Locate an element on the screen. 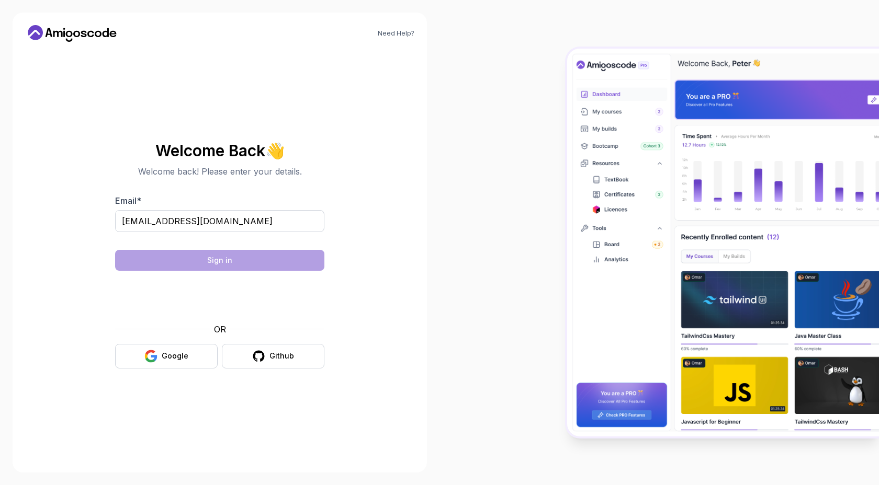 The width and height of the screenshot is (879, 485). div: Github is located at coordinates (281, 356).